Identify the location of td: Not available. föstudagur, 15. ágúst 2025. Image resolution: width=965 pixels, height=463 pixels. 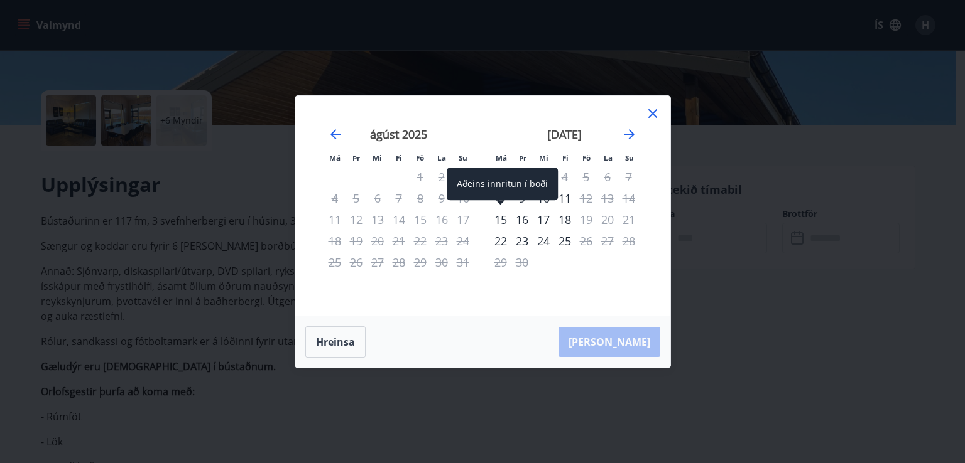
(420, 220).